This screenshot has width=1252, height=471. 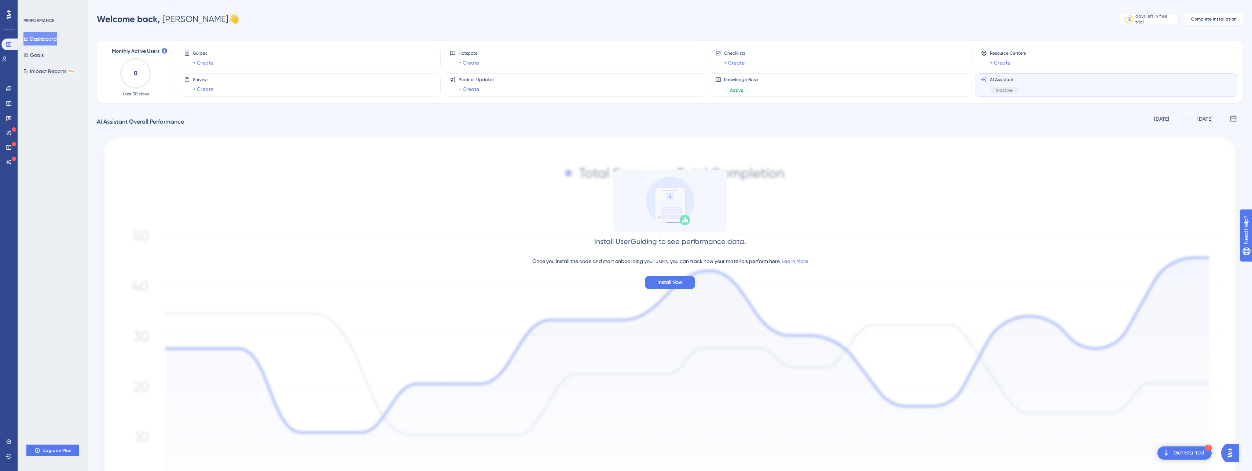 I want to click on div: Get Started!, so click(x=1190, y=453).